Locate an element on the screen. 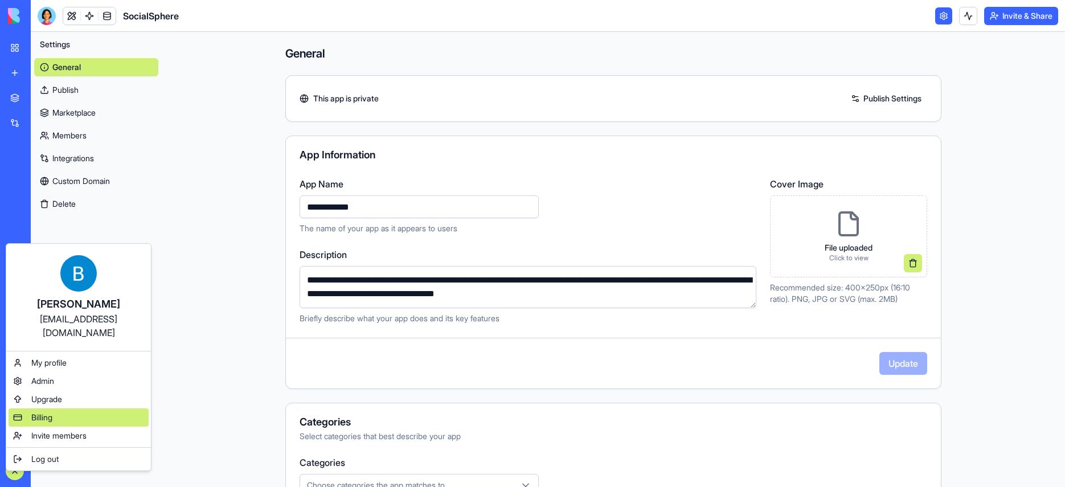 This screenshot has height=487, width=1065. a: Upgrade is located at coordinates (79, 399).